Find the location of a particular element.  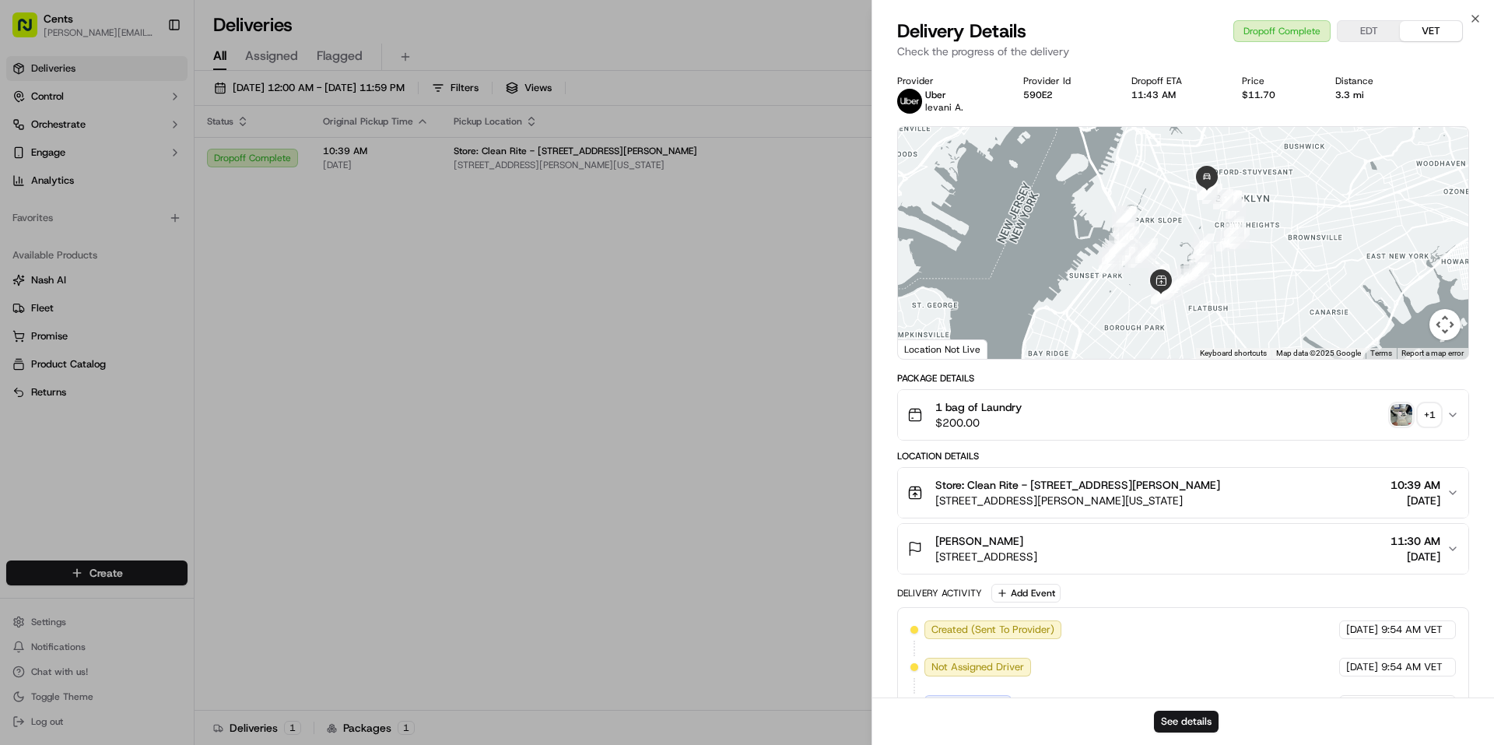

a: 💻API Documentation is located at coordinates (191, 356).